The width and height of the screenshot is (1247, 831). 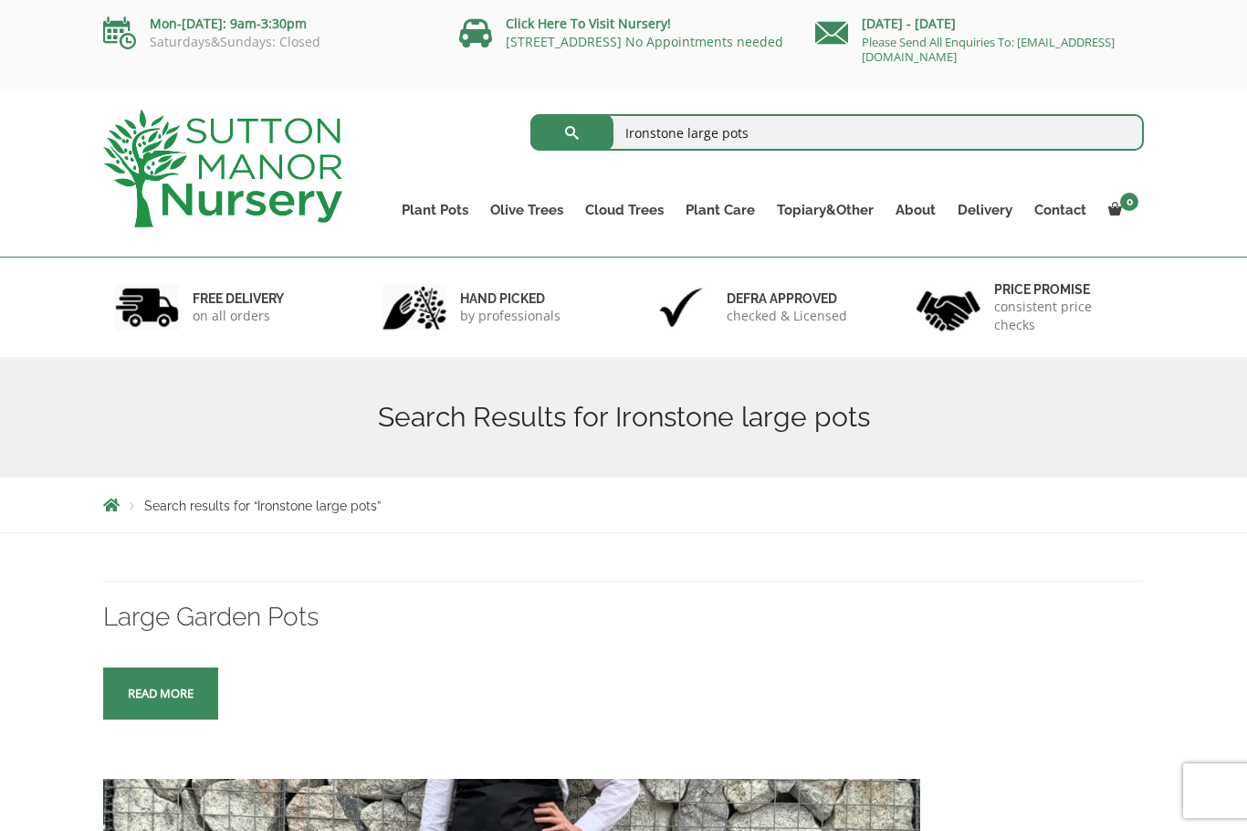 What do you see at coordinates (1060, 210) in the screenshot?
I see `a: Contact` at bounding box center [1060, 210].